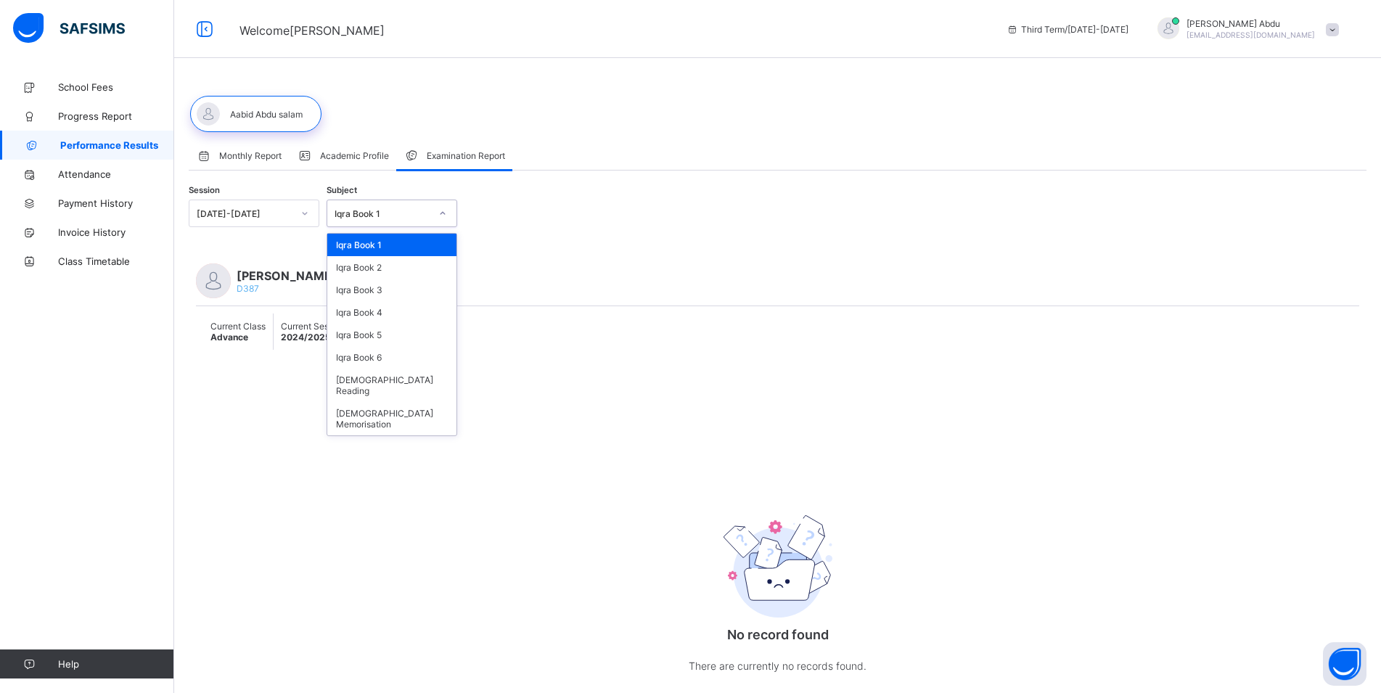 The width and height of the screenshot is (1381, 693). I want to click on span: Examination Report, so click(466, 155).